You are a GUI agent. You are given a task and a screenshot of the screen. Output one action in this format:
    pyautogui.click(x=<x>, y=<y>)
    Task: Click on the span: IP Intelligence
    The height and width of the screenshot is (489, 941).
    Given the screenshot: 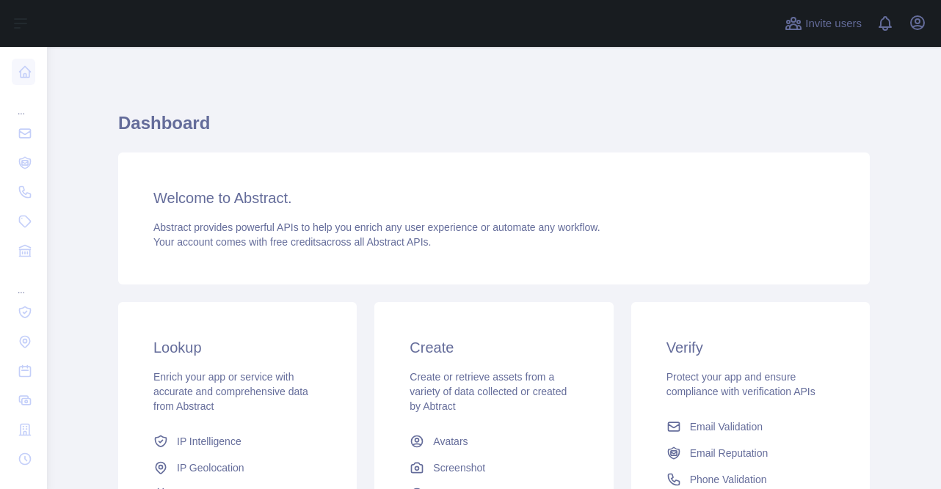 What is the action you would take?
    pyautogui.click(x=209, y=442)
    